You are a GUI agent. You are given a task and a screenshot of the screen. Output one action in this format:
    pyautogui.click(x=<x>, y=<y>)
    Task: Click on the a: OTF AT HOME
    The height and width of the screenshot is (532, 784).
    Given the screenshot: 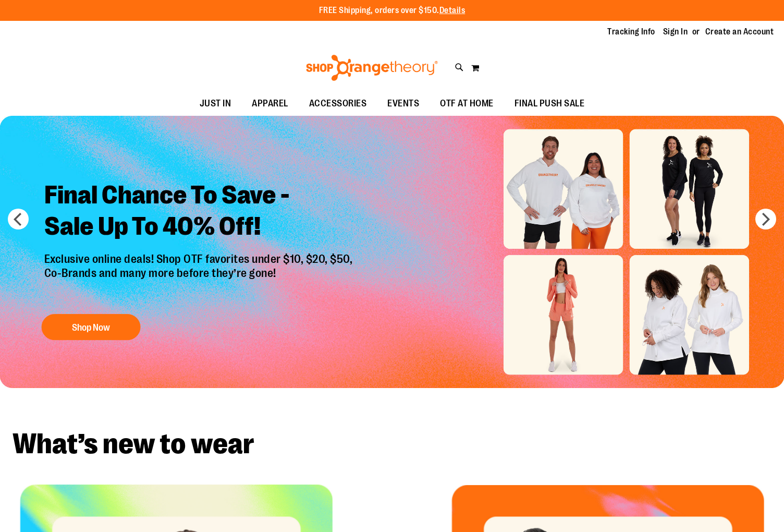 What is the action you would take?
    pyautogui.click(x=467, y=104)
    